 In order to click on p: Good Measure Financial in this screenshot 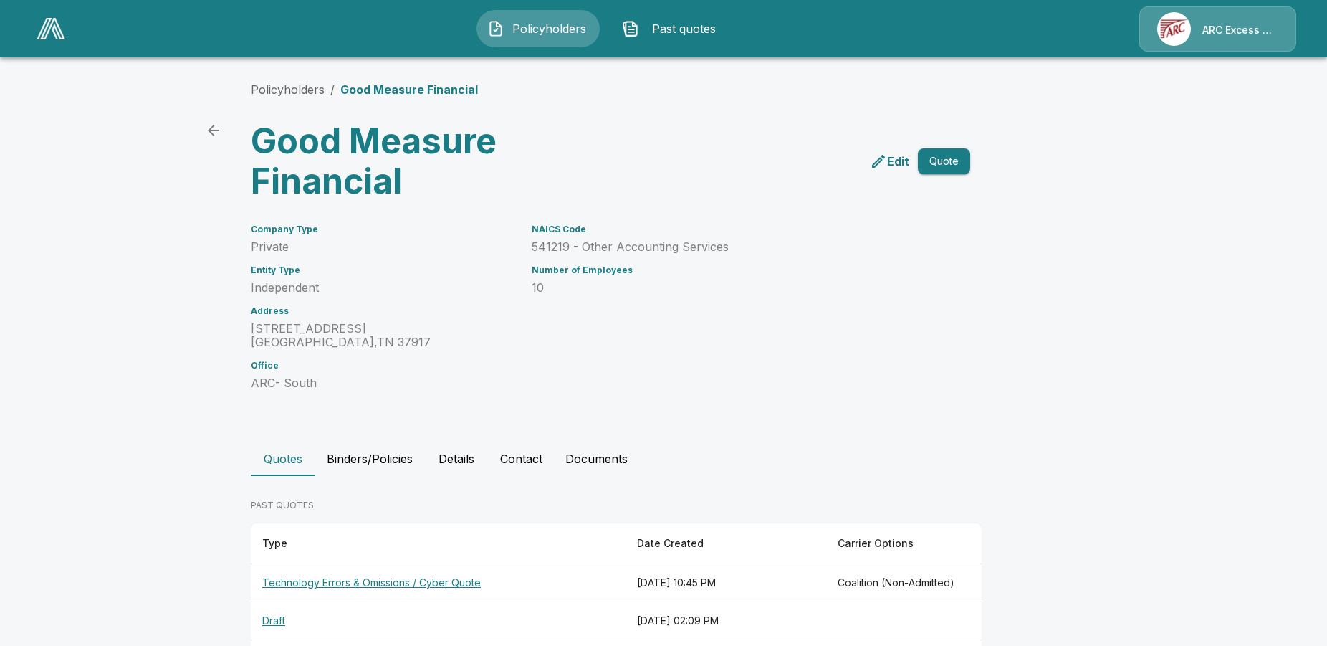, I will do `click(409, 90)`.